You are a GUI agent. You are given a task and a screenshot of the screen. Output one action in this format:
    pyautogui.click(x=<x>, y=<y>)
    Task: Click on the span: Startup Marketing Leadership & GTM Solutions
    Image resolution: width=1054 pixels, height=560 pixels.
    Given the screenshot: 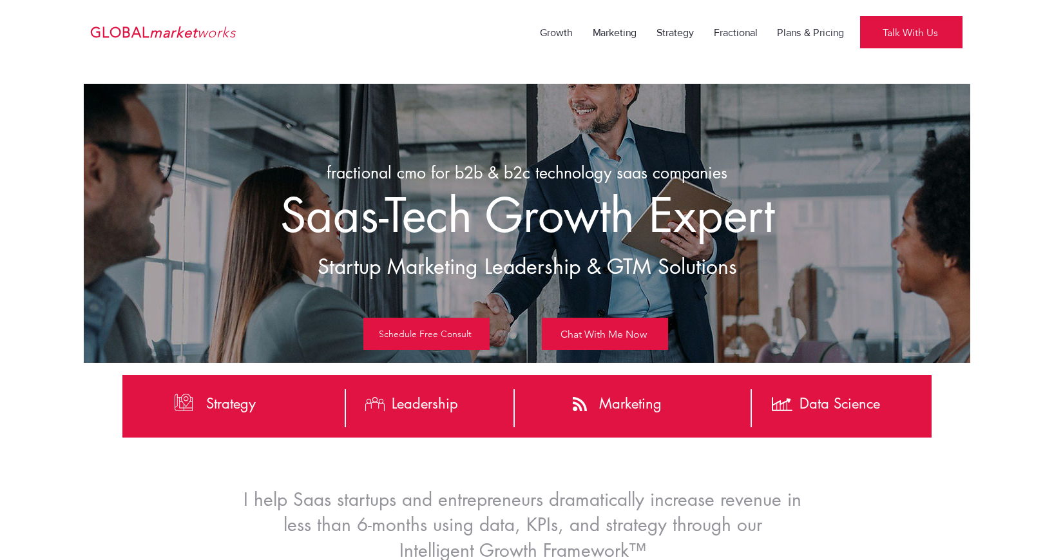 What is the action you would take?
    pyautogui.click(x=527, y=266)
    